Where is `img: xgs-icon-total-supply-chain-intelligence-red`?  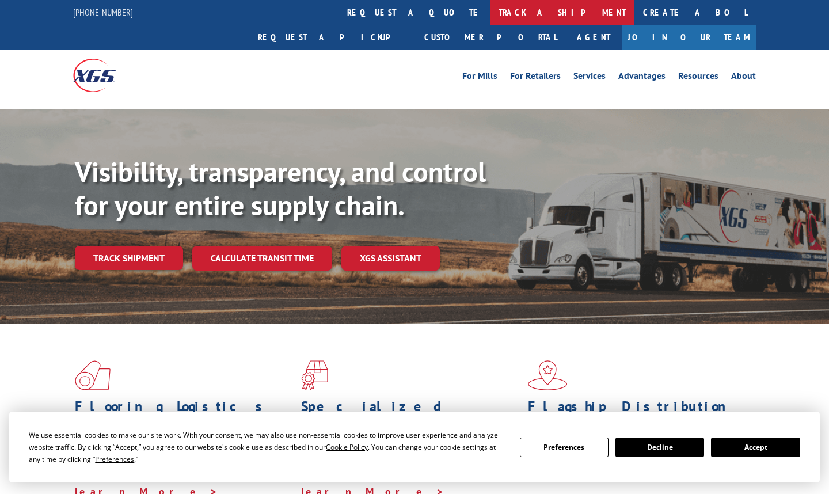
img: xgs-icon-total-supply-chain-intelligence-red is located at coordinates (93, 375).